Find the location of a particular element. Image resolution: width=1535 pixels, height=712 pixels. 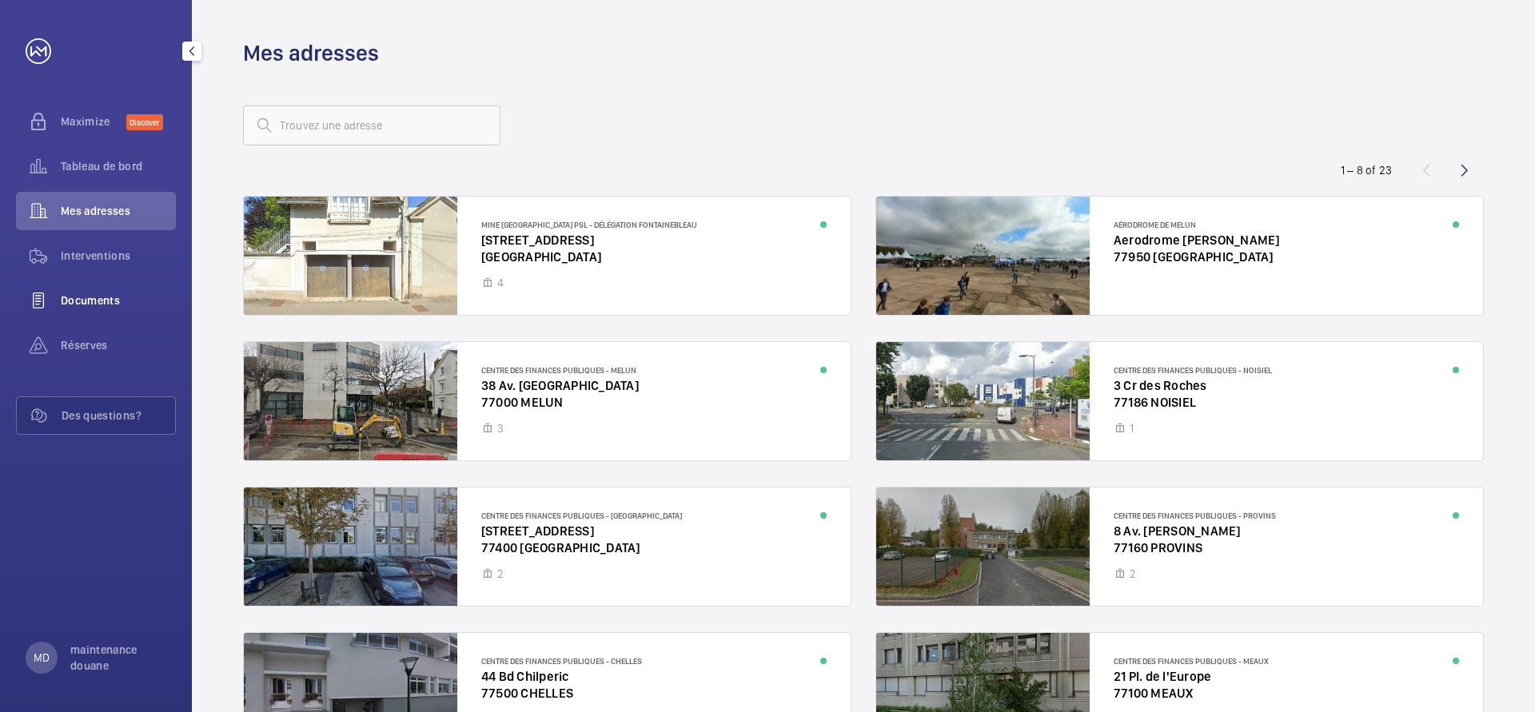

p: maintenance douane is located at coordinates (118, 658).